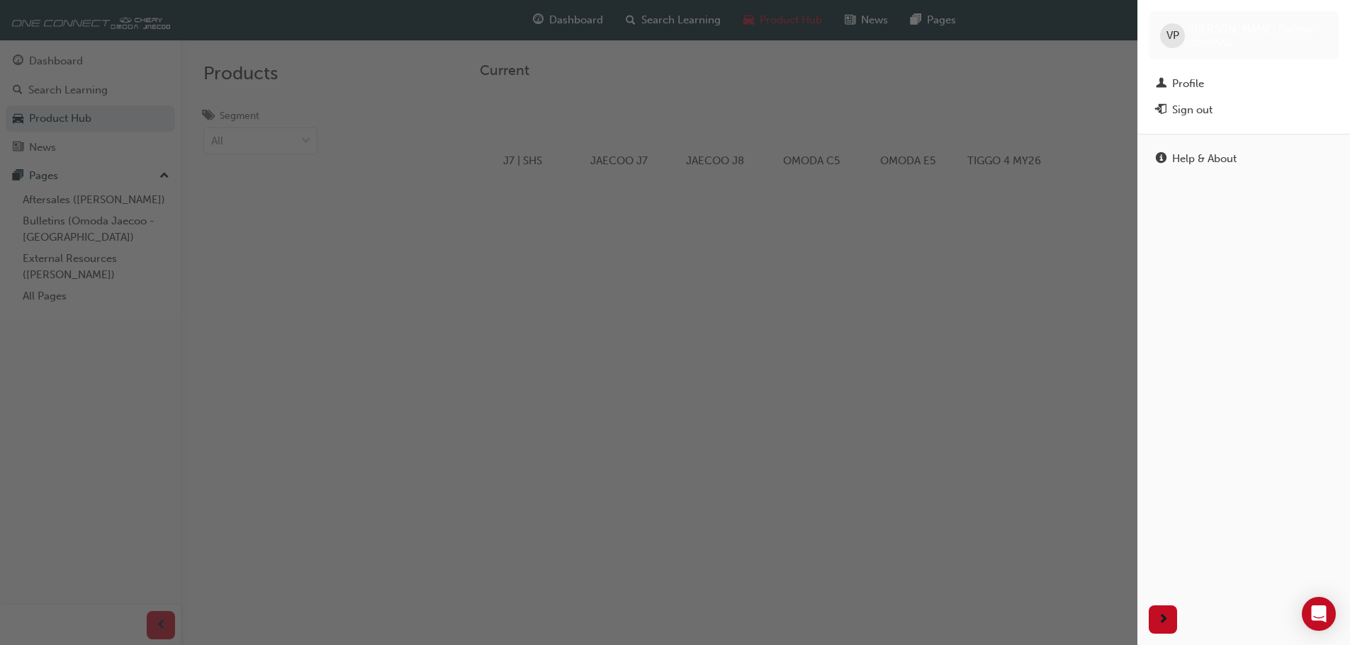 The height and width of the screenshot is (645, 1350). Describe the element at coordinates (1243, 84) in the screenshot. I see `a: Profile` at that location.